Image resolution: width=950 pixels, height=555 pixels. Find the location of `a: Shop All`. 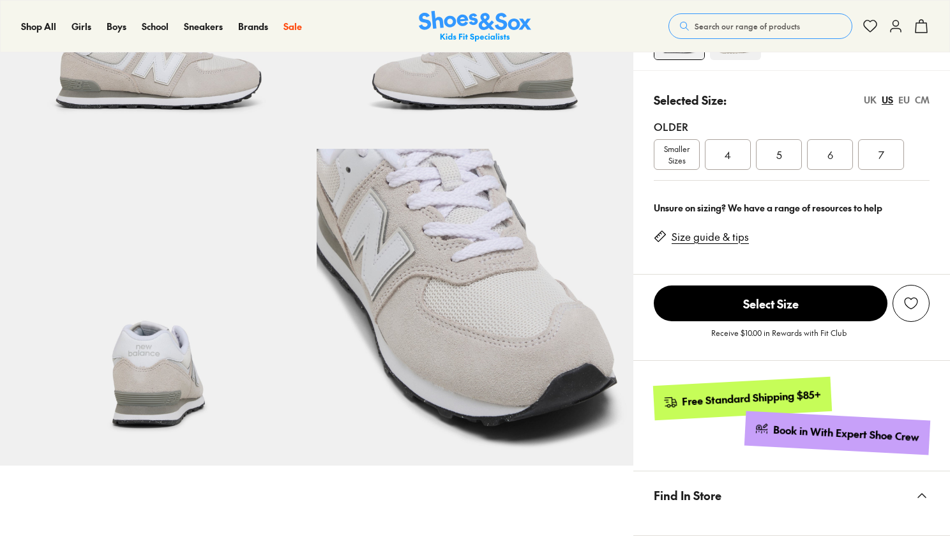

a: Shop All is located at coordinates (38, 26).